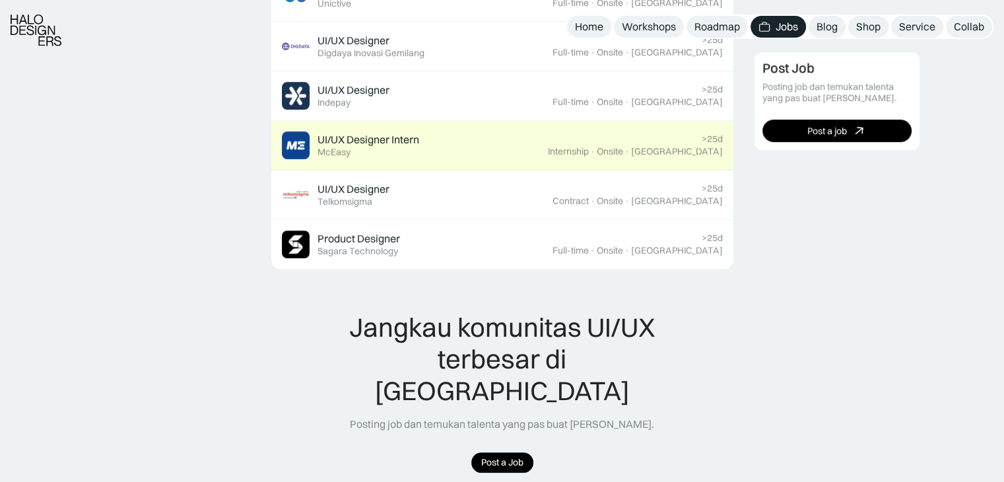 The image size is (1004, 482). I want to click on a: Post a job, so click(837, 131).